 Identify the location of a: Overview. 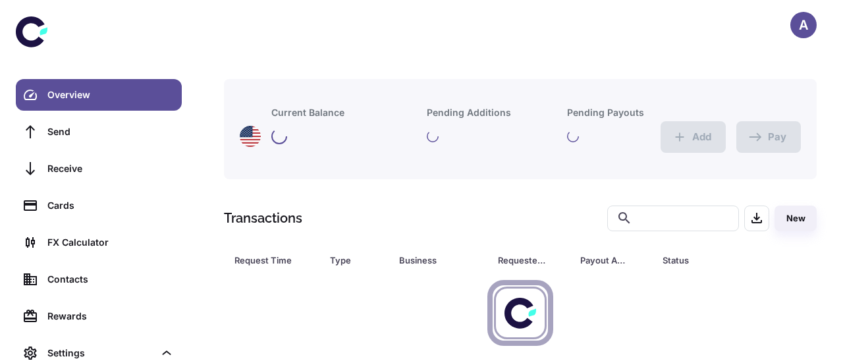
(99, 95).